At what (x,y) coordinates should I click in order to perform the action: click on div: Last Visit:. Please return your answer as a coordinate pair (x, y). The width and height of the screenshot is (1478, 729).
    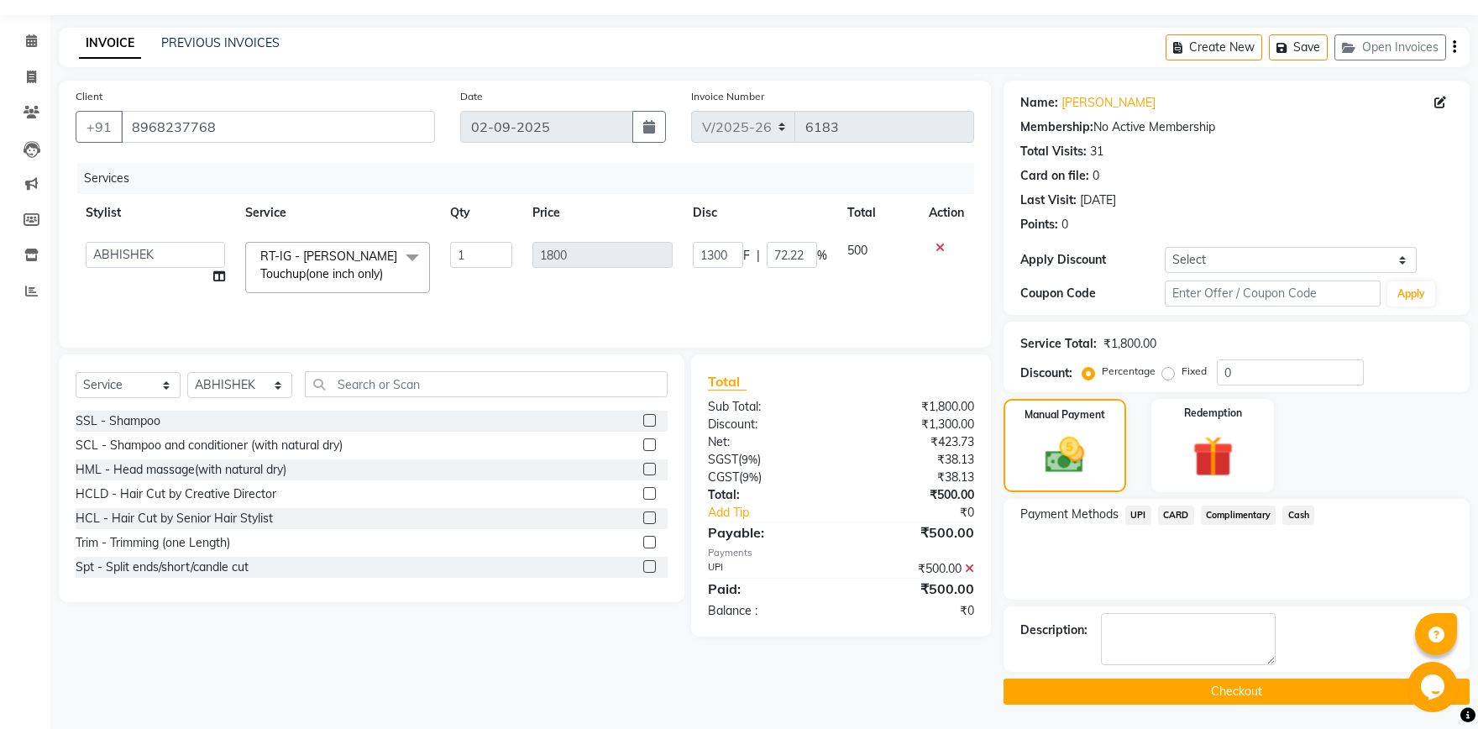
    Looking at the image, I should click on (1048, 200).